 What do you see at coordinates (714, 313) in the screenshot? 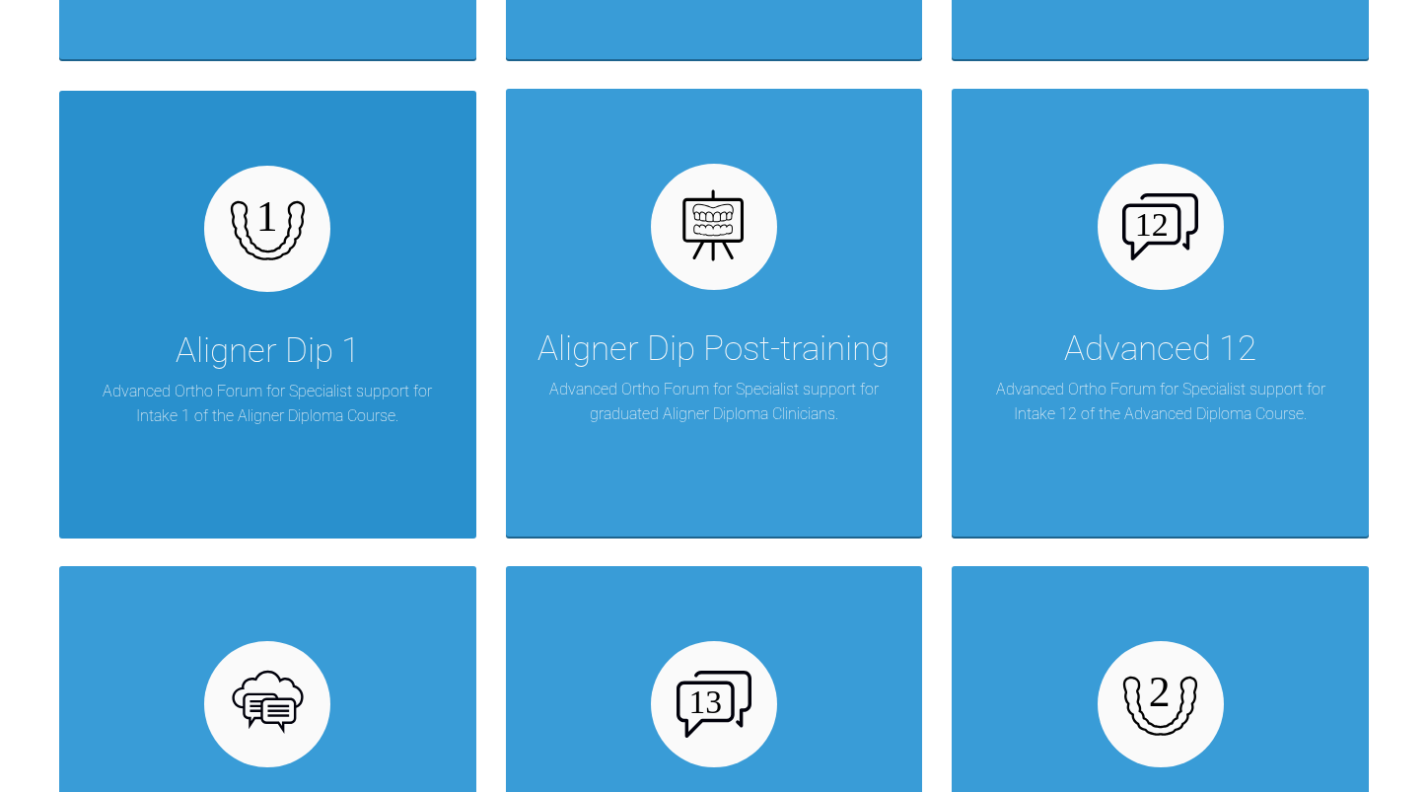
I see `a: Aligner Dip Post-trainingAdvanced Ortho Forum for Specialist support for graduated Aligner Diplom...` at bounding box center [714, 313].